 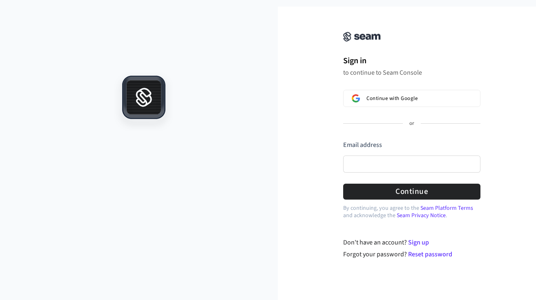 I want to click on p: By continuing, you agree to the and acknowledge the ., so click(x=411, y=212).